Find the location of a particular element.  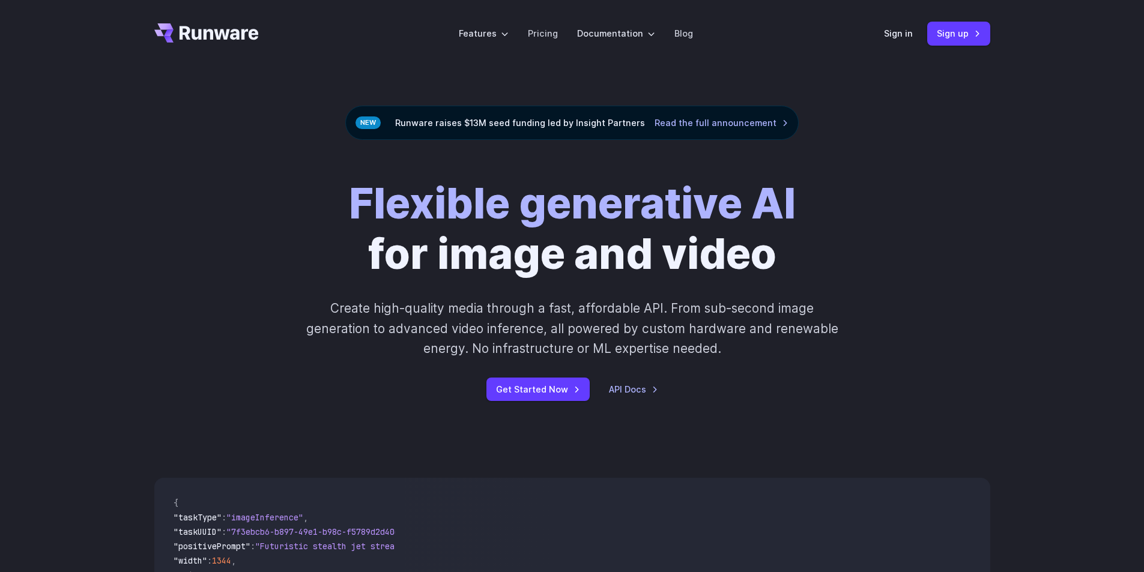

span: "taskUUID" is located at coordinates (198, 532).